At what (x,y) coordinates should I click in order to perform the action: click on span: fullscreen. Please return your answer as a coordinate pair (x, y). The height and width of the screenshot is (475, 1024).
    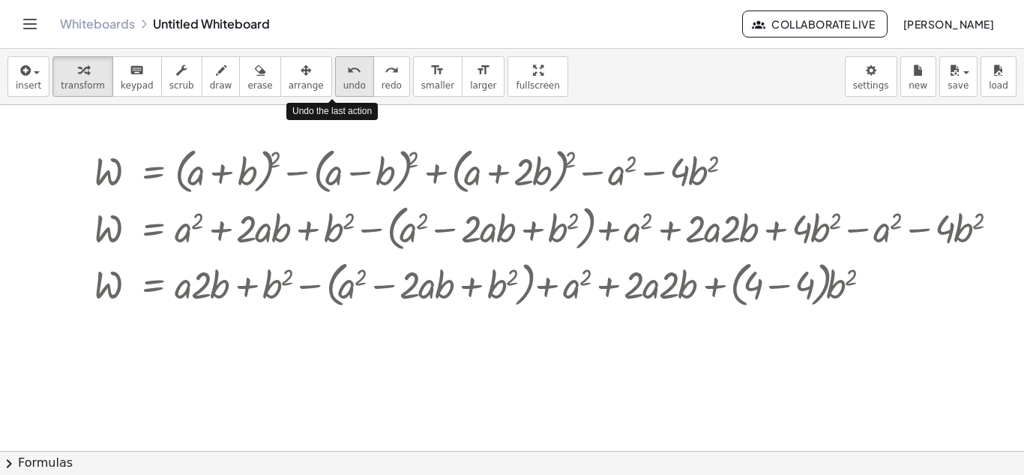
    Looking at the image, I should click on (538, 85).